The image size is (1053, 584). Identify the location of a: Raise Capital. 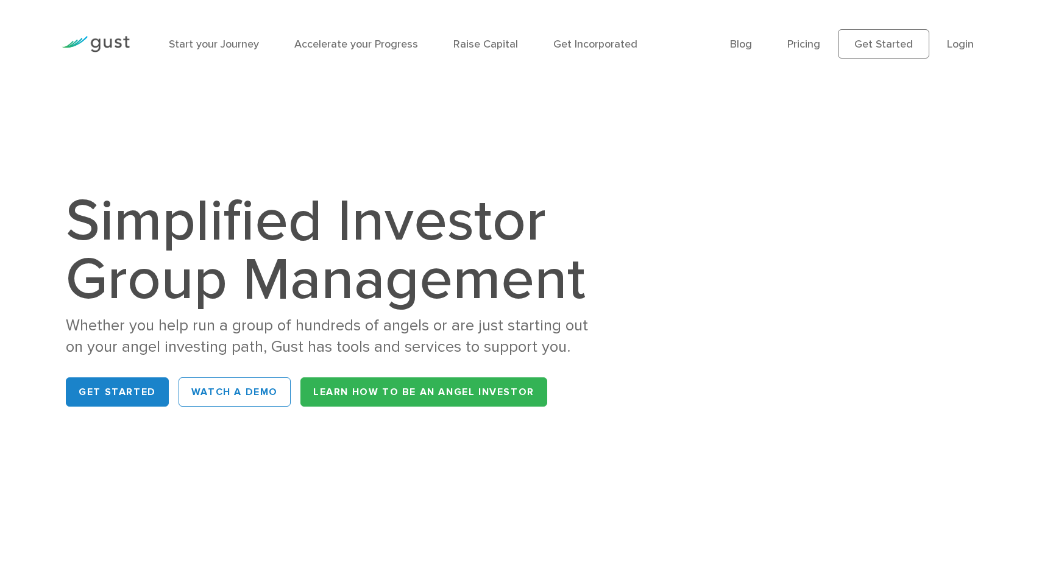
(486, 44).